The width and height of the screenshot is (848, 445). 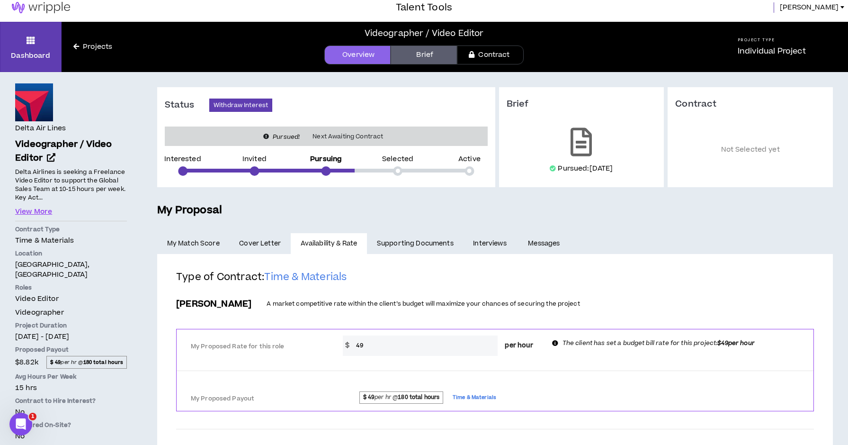 What do you see at coordinates (545, 243) in the screenshot?
I see `a: Messages` at bounding box center [545, 243].